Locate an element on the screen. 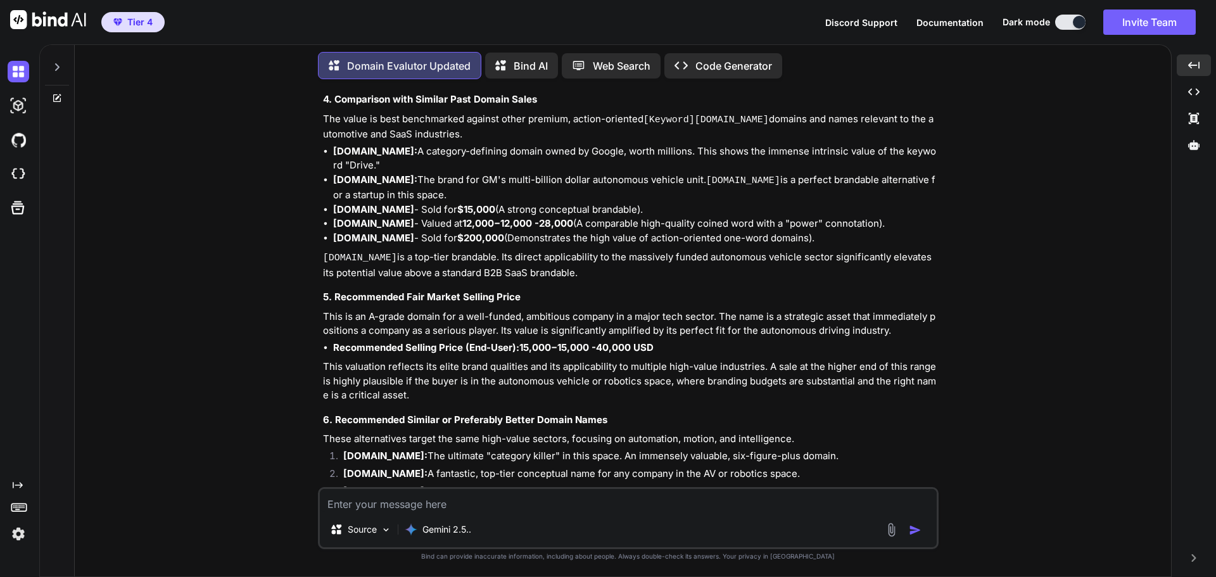  img: Gemini 2.5 Pro is located at coordinates (411, 529).